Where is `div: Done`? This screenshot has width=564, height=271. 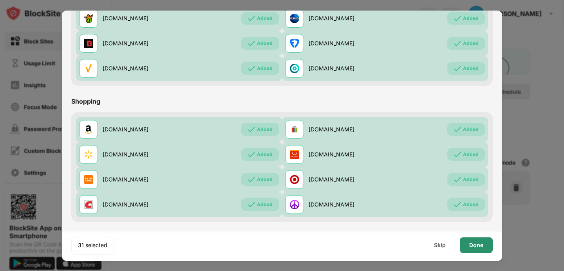
div: Done is located at coordinates (476, 246).